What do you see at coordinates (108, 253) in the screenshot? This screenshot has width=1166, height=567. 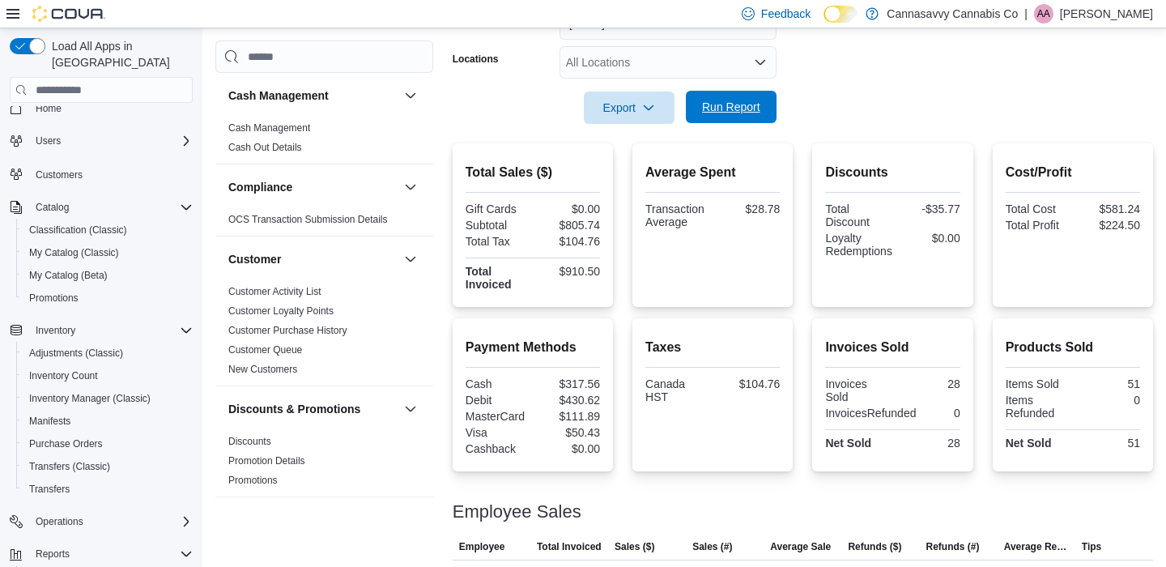 I see `button: My Catalog (Classic)` at bounding box center [108, 253].